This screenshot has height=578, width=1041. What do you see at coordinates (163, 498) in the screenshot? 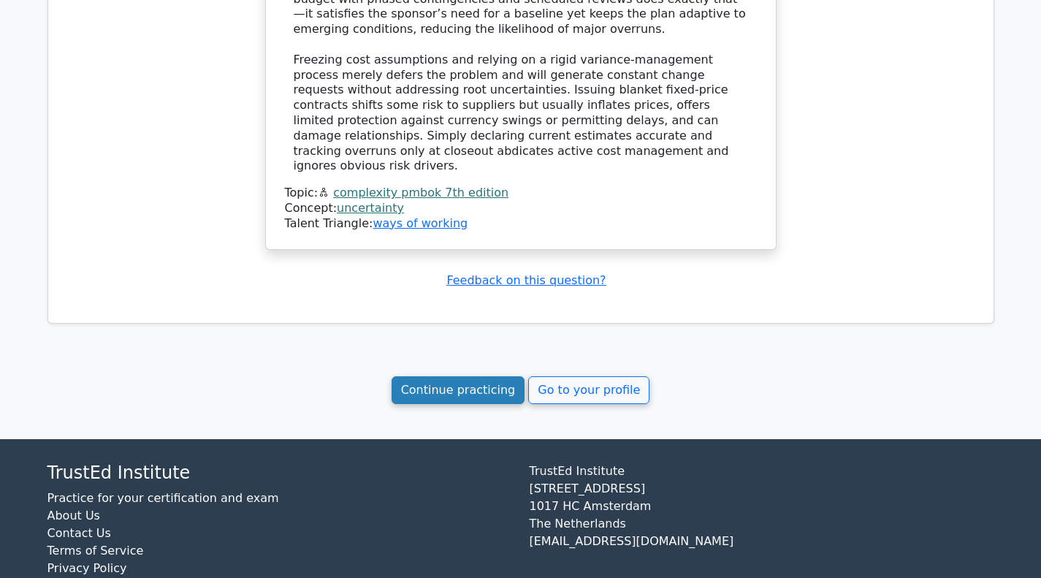
I see `a: Practice for your certification and exam` at bounding box center [163, 498].